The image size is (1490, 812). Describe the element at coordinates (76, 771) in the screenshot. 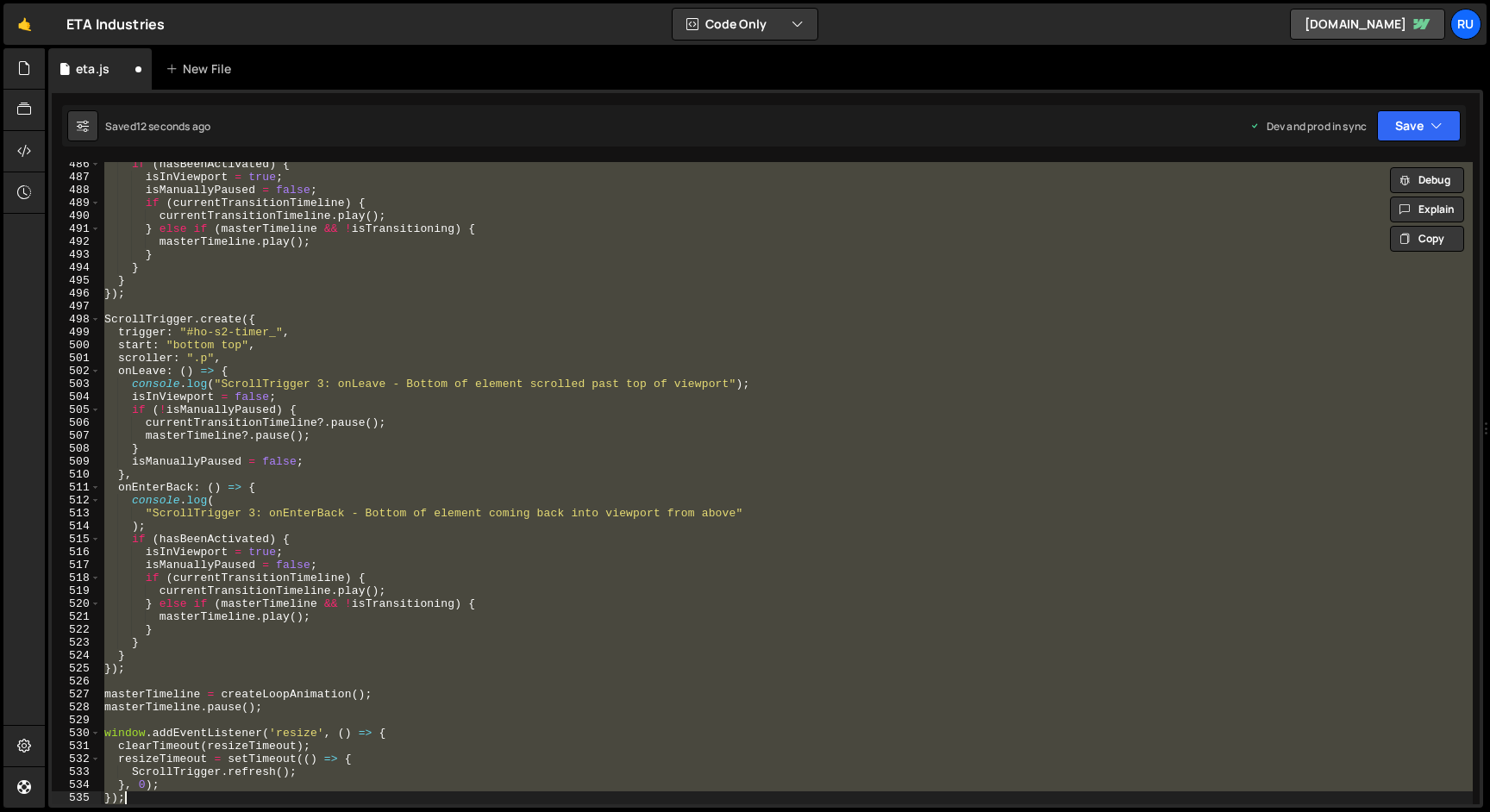

I see `div: 533` at that location.